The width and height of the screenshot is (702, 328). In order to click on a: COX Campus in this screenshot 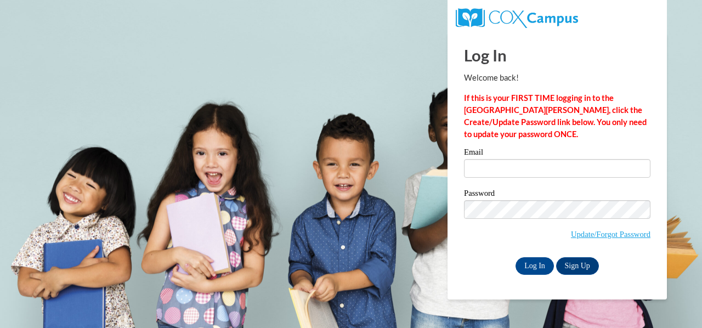, I will do `click(517, 17)`.